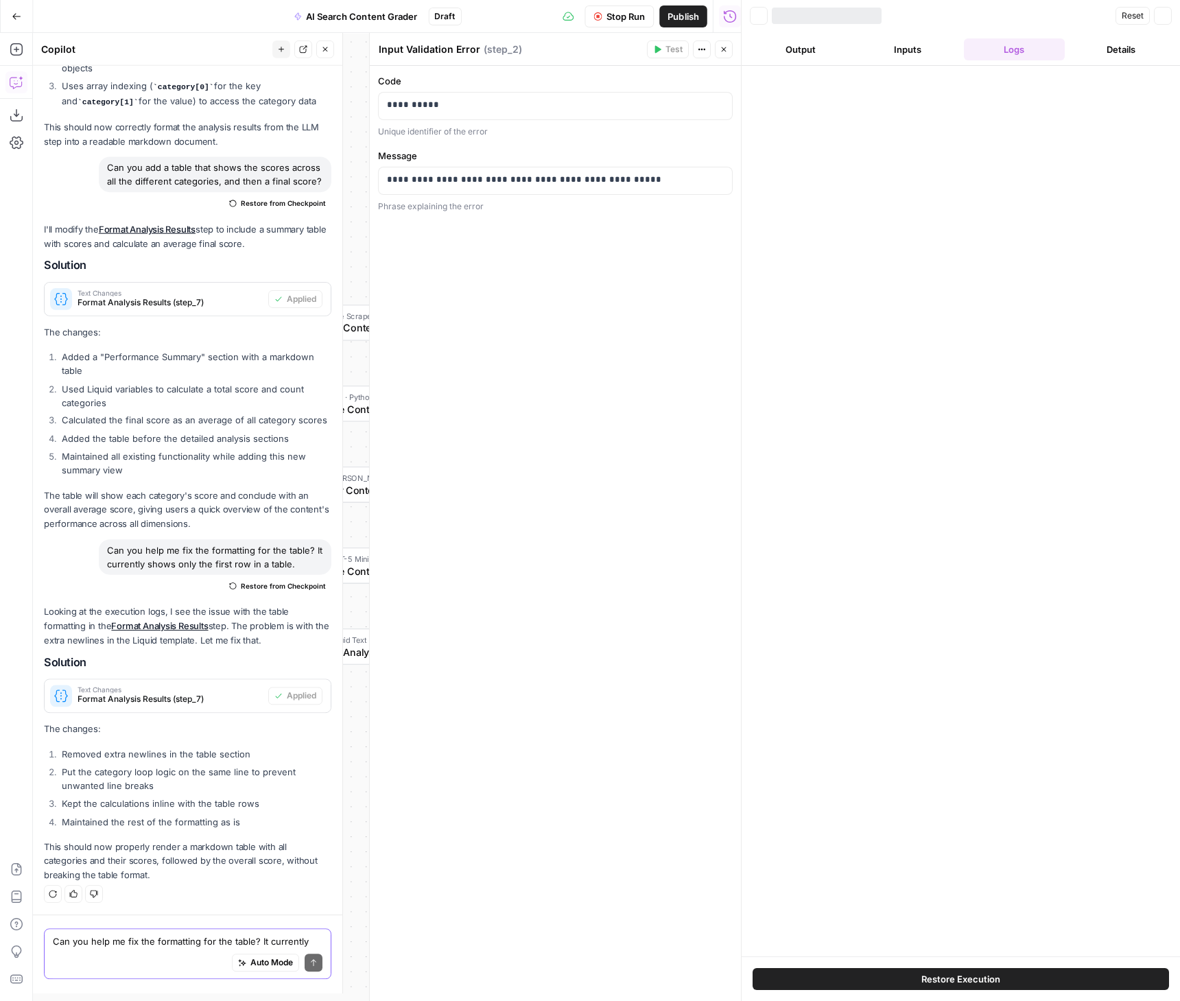 Image resolution: width=1180 pixels, height=1001 pixels. Describe the element at coordinates (195, 94) in the screenshot. I see `li: Uses array indexing ( for the key and for the value) to access the category data` at that location.